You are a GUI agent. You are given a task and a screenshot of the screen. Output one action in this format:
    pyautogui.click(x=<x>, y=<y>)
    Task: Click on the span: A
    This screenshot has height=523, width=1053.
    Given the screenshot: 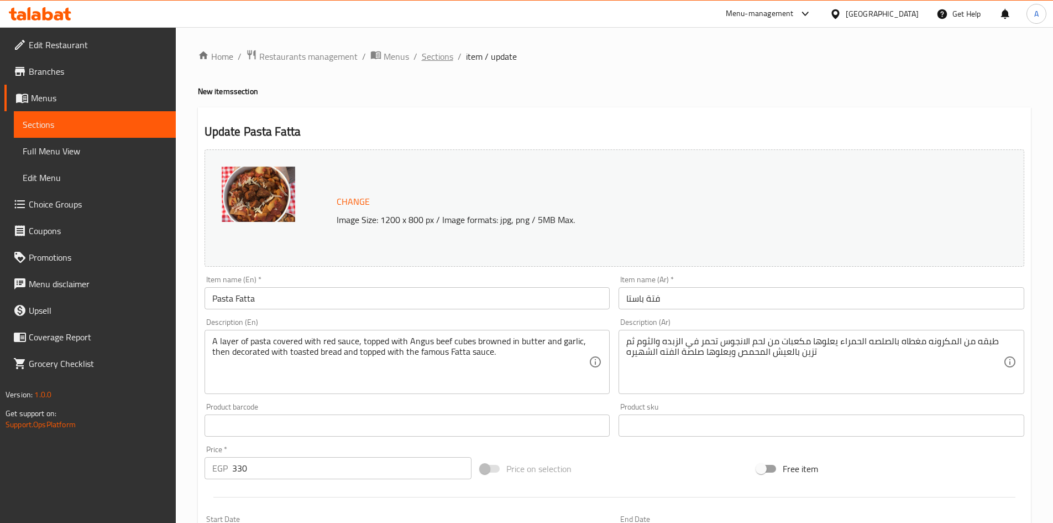 What is the action you would take?
    pyautogui.click(x=1037, y=14)
    